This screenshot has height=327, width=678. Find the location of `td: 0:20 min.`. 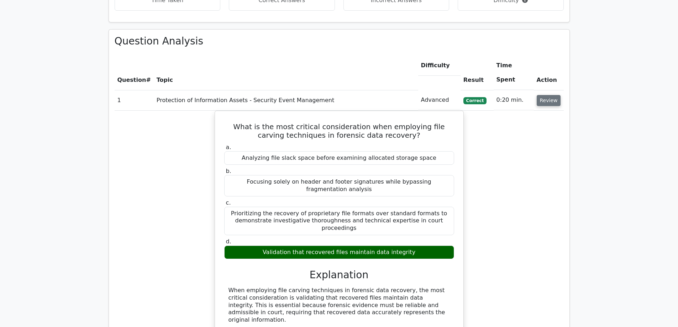

td: 0:20 min. is located at coordinates (513, 100).